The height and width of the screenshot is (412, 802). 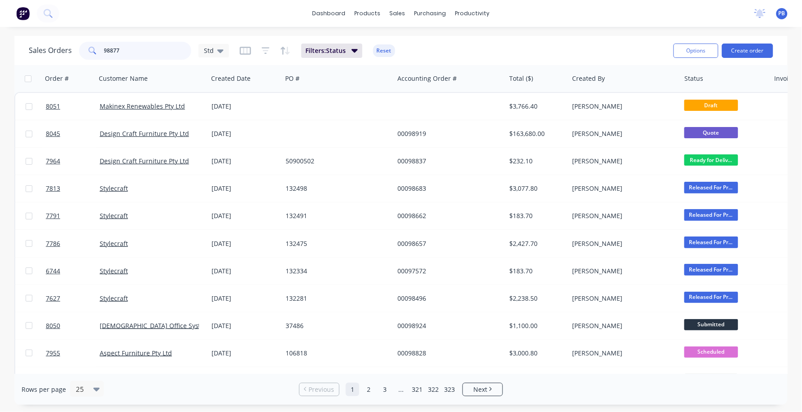 I want to click on a: Makinex Renewables Pty Ltd, so click(x=142, y=106).